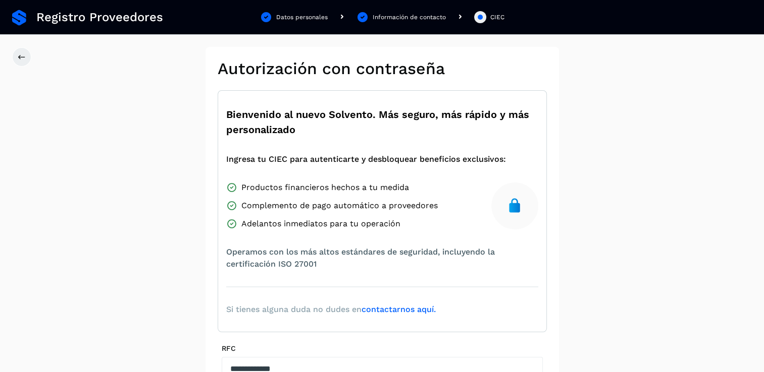 The width and height of the screenshot is (764, 372). Describe the element at coordinates (331, 310) in the screenshot. I see `span: Si tienes alguna duda no dudes en` at that location.